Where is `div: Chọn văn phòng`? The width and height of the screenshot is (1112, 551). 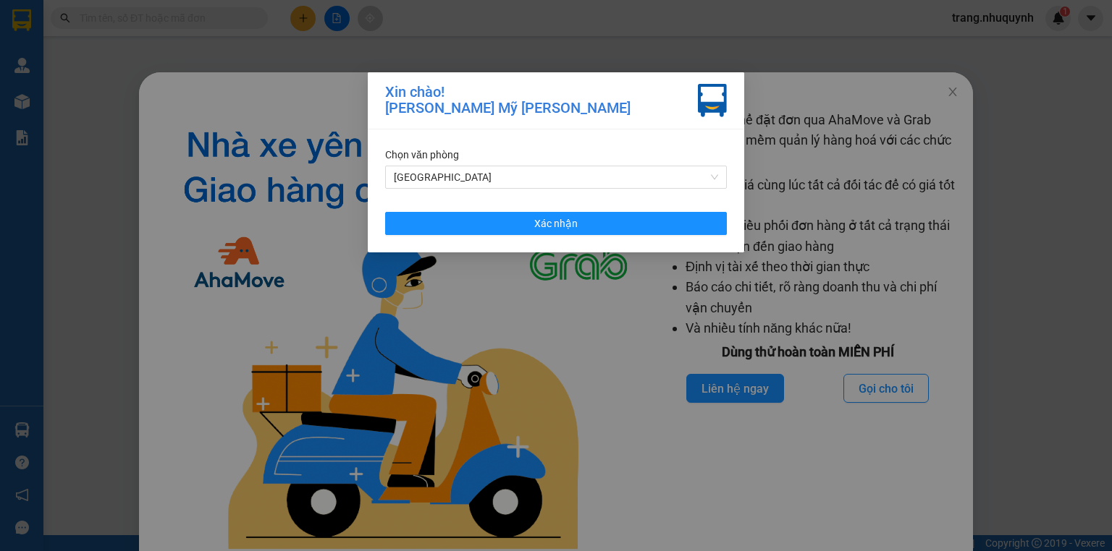 div: Chọn văn phòng is located at coordinates (556, 155).